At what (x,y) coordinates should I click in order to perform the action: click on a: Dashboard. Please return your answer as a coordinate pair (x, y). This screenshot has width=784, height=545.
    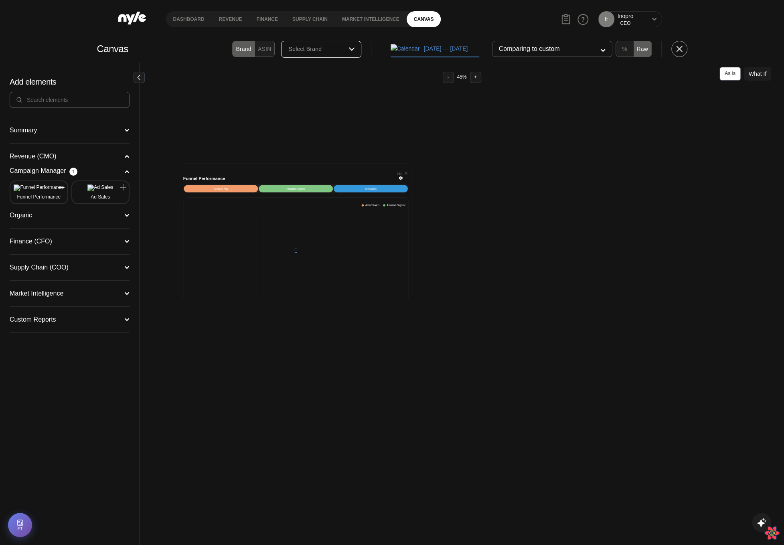
    Looking at the image, I should click on (189, 19).